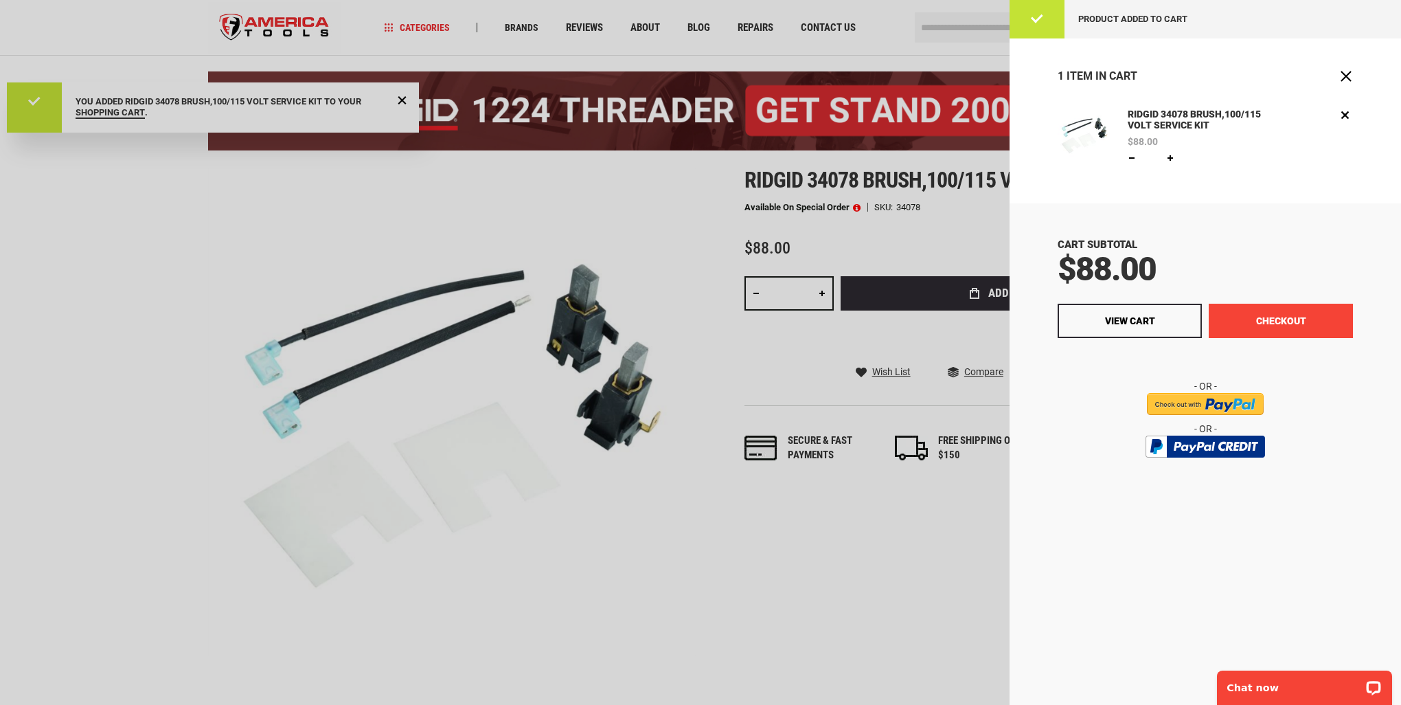 The height and width of the screenshot is (705, 1401). I want to click on span: View Cart, so click(1130, 321).